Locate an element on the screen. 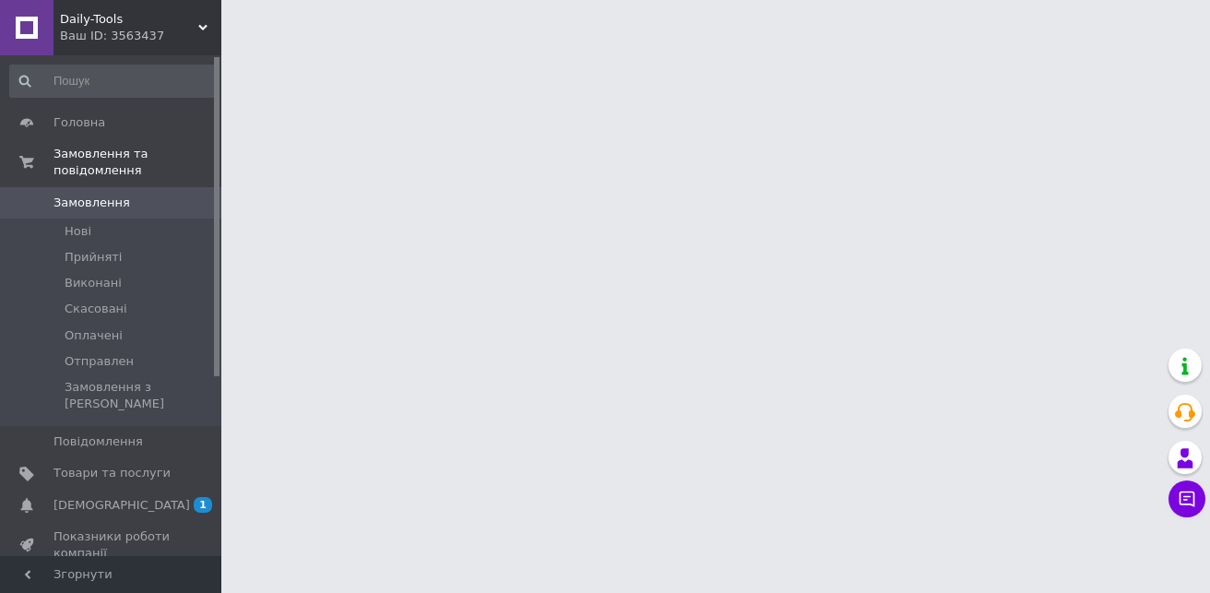 This screenshot has width=1210, height=593. span: Оплачені is located at coordinates (93, 336).